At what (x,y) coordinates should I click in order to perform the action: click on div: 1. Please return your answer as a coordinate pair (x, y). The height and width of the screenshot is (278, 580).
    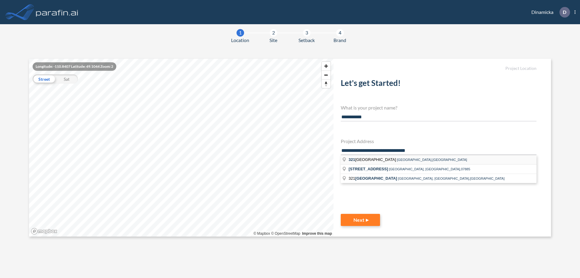
    Looking at the image, I should click on (240, 33).